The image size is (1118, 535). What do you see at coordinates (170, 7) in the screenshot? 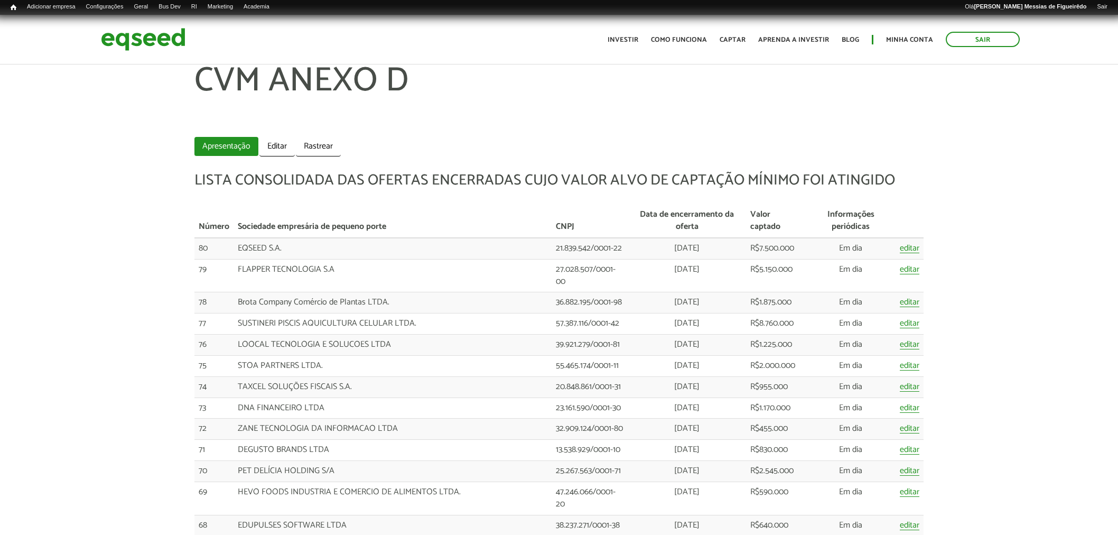
I see `a: Bus Dev` at bounding box center [170, 7].